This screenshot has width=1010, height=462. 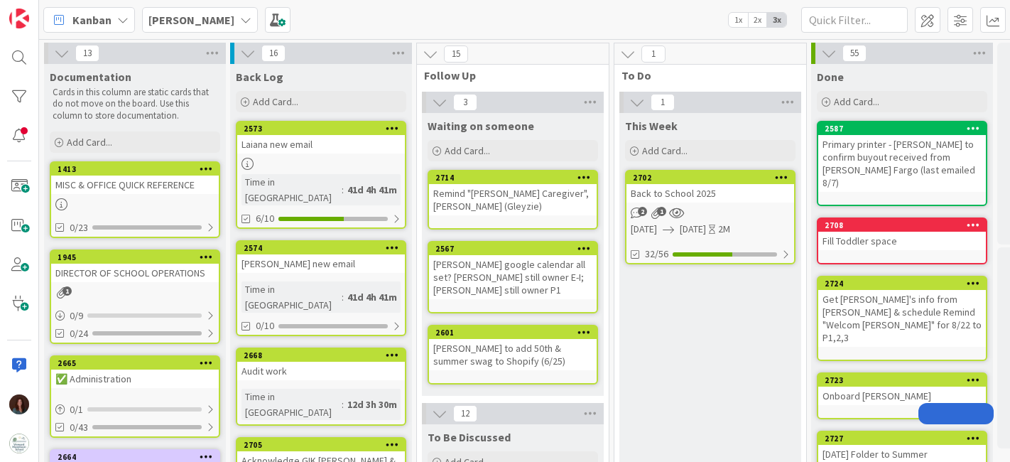 What do you see at coordinates (19, 404) in the screenshot?
I see `img: RF` at bounding box center [19, 404].